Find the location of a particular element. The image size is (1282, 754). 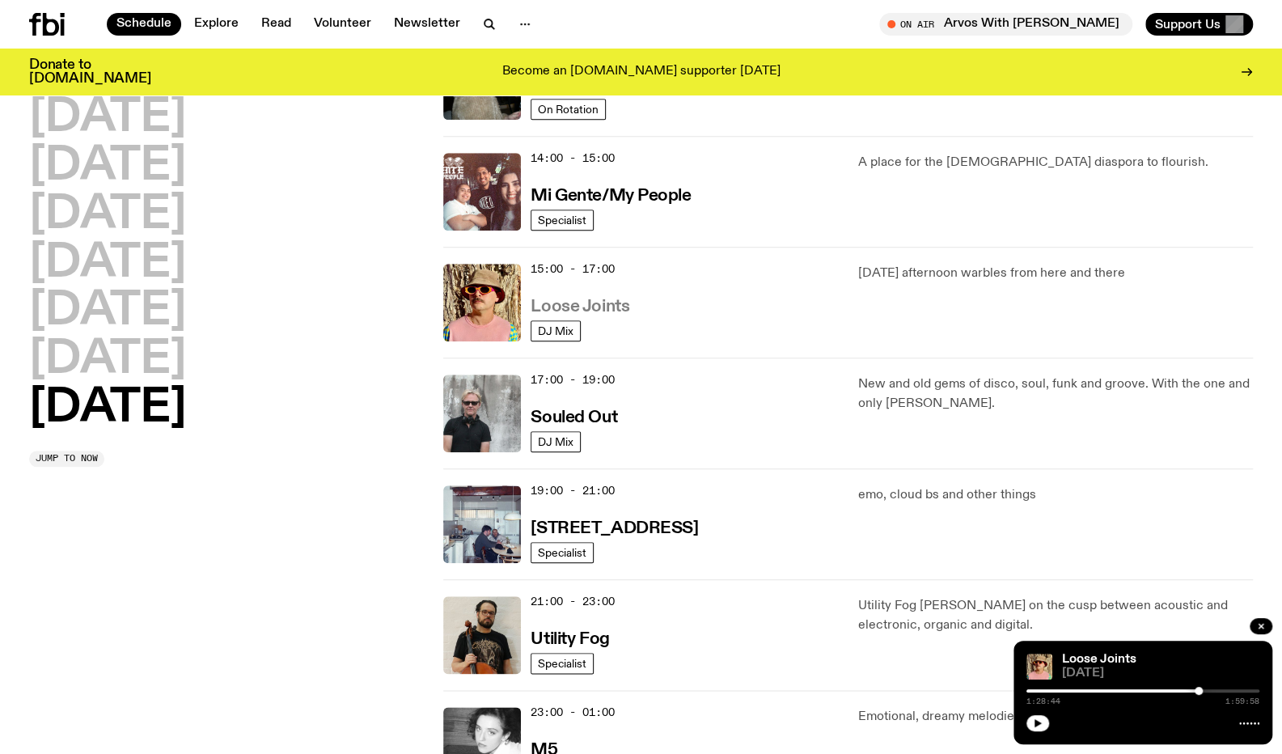

a: Mi Gente/My People is located at coordinates (611, 194).